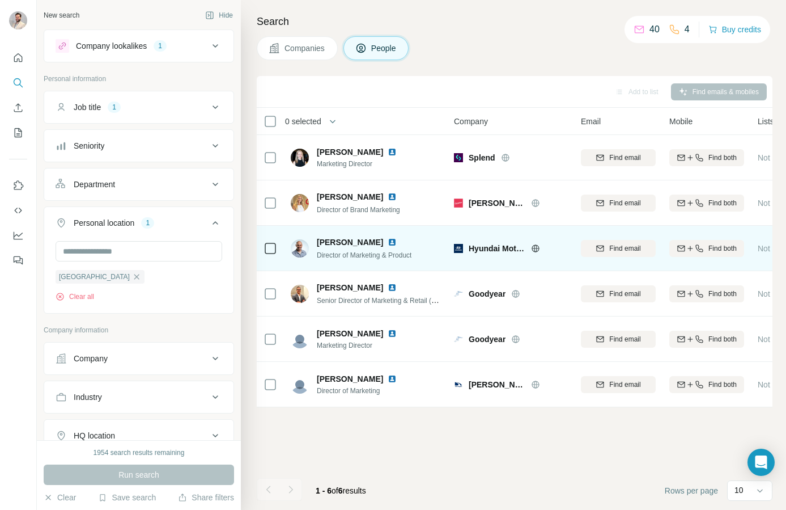  I want to click on button: Search, so click(18, 83).